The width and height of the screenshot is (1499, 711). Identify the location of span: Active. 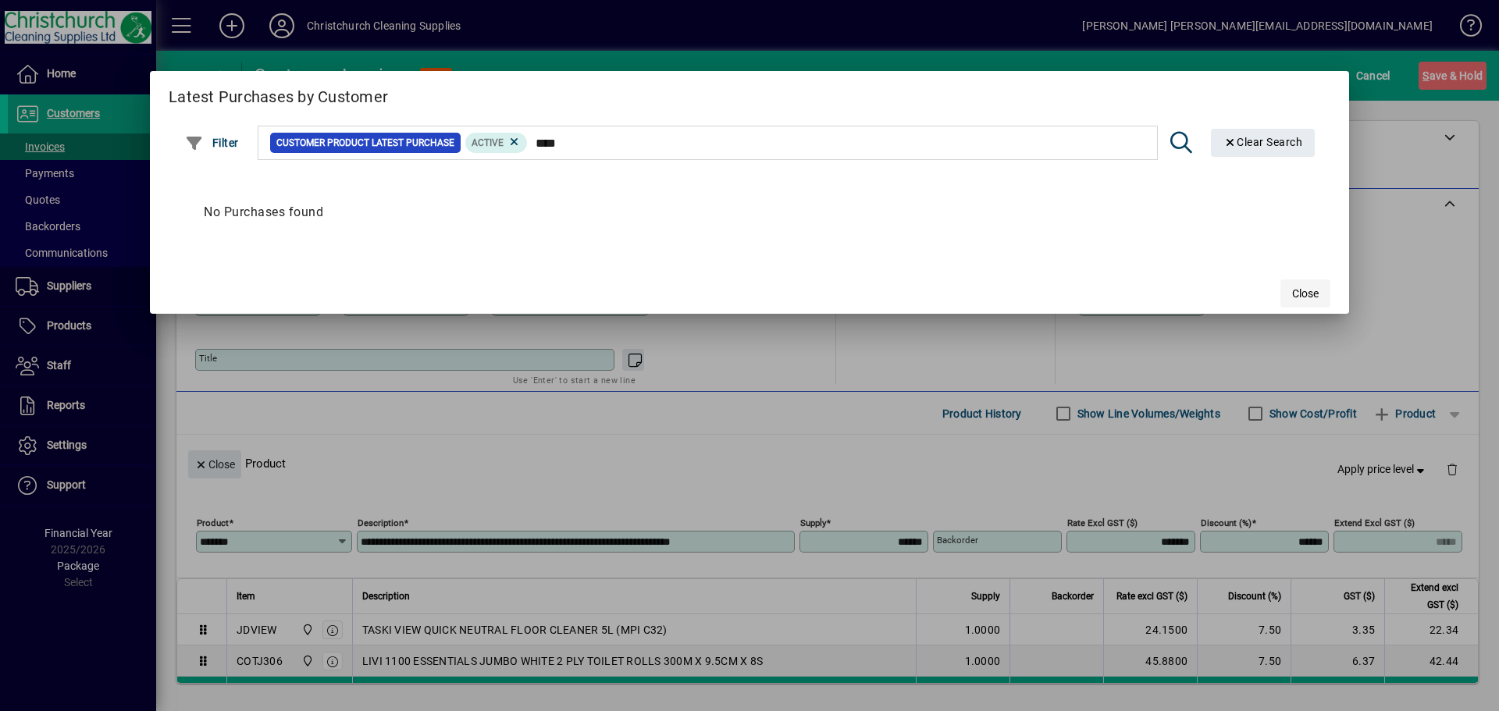
(487, 143).